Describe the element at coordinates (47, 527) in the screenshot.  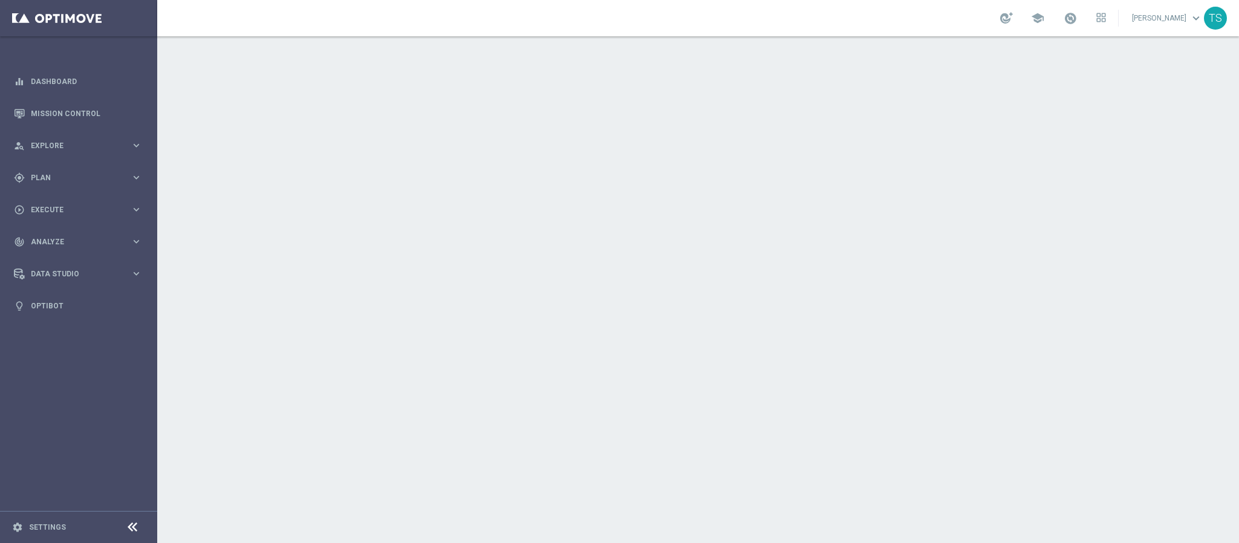
I see `a: Settings` at that location.